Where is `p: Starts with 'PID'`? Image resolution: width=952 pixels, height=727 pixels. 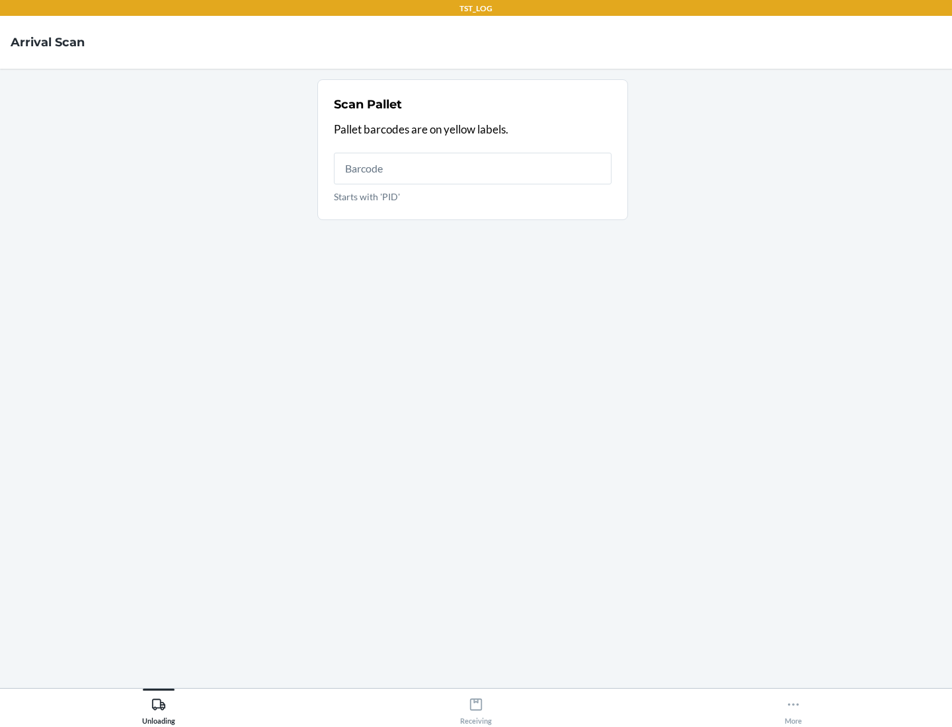
p: Starts with 'PID' is located at coordinates (473, 196).